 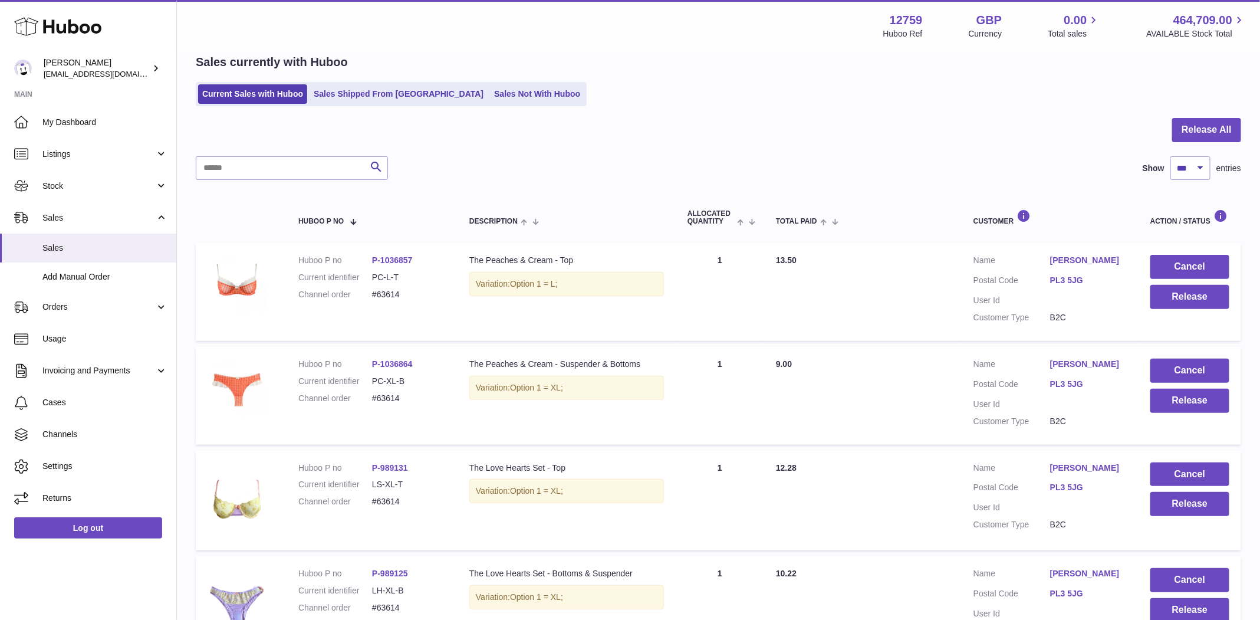 What do you see at coordinates (534, 284) in the screenshot?
I see `span: Option 1 = L;` at bounding box center [534, 284].